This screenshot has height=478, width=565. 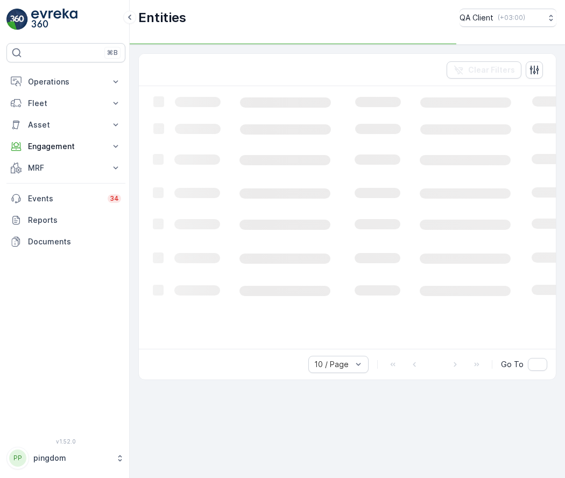 I want to click on p: Engagement, so click(x=66, y=146).